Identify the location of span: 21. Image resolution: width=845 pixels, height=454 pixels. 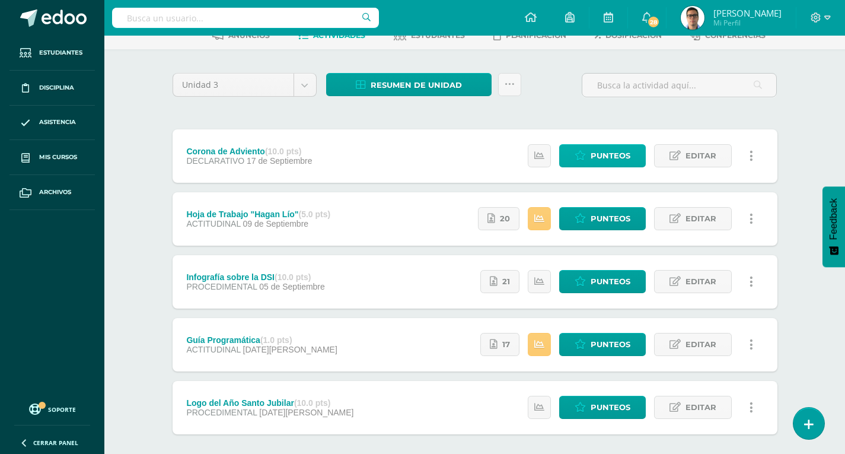
(506, 281).